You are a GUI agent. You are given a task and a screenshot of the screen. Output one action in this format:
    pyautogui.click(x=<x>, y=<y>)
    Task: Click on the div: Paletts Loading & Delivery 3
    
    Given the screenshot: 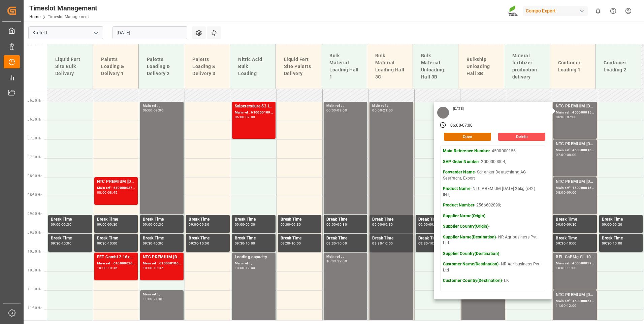 What is the action you would take?
    pyautogui.click(x=207, y=66)
    